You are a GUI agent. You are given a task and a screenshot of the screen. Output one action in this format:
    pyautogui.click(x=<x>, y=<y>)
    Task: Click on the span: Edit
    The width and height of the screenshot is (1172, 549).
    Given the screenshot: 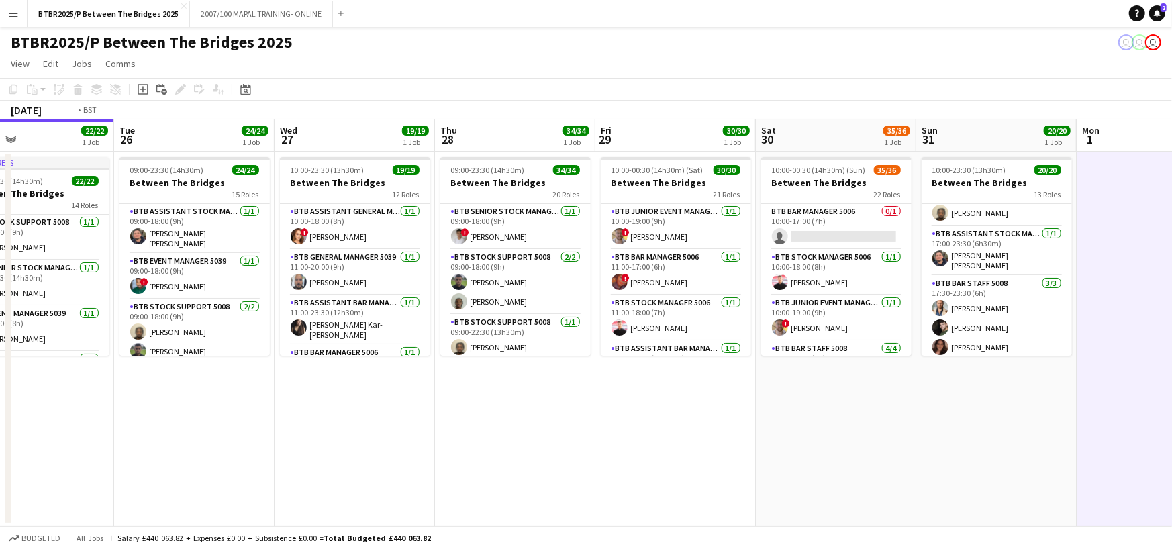 What is the action you would take?
    pyautogui.click(x=50, y=64)
    